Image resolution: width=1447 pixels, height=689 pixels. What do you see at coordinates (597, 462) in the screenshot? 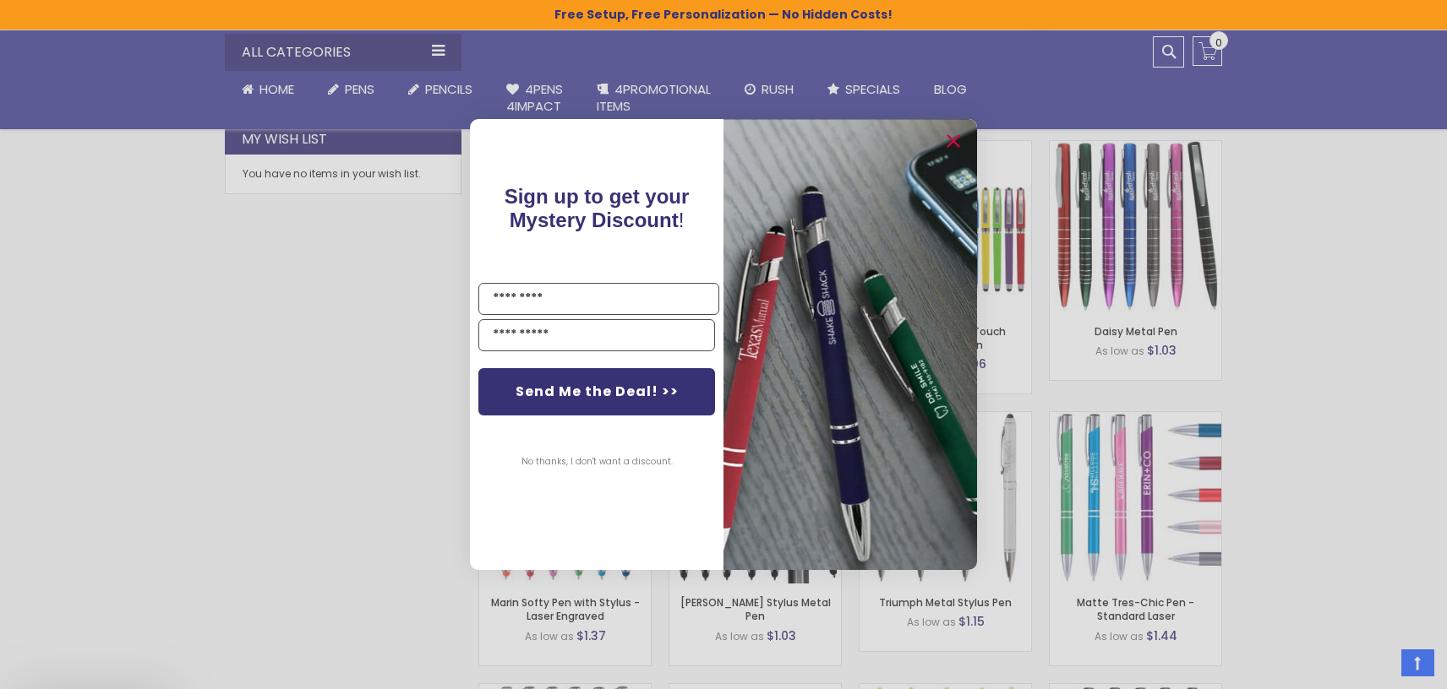
I see `button: No thanks, I don't want a discount.` at bounding box center [597, 462].